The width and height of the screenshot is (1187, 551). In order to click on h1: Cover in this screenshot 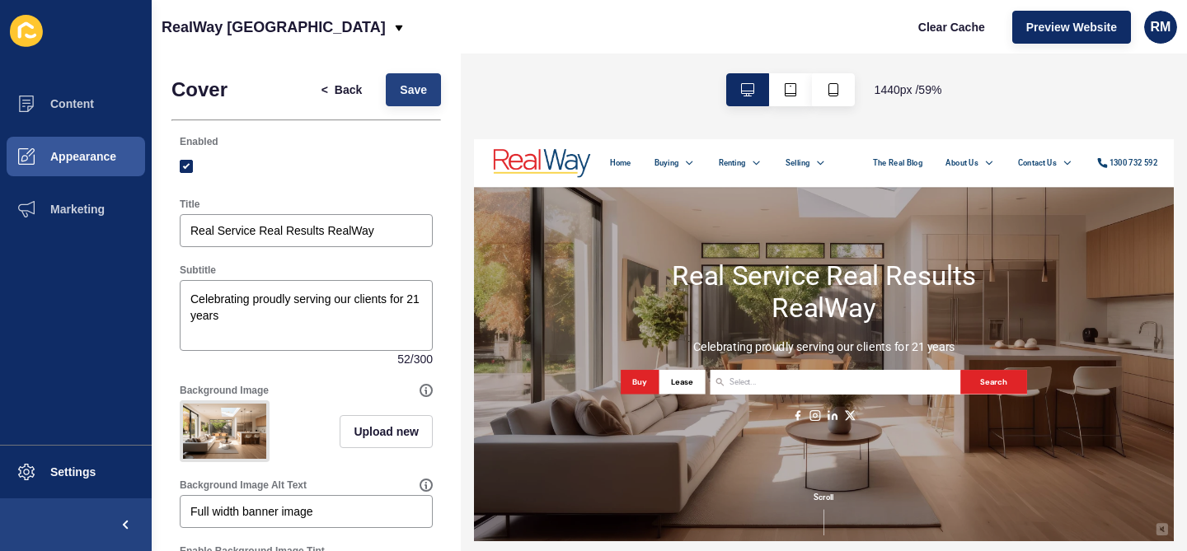, I will do `click(199, 90)`.